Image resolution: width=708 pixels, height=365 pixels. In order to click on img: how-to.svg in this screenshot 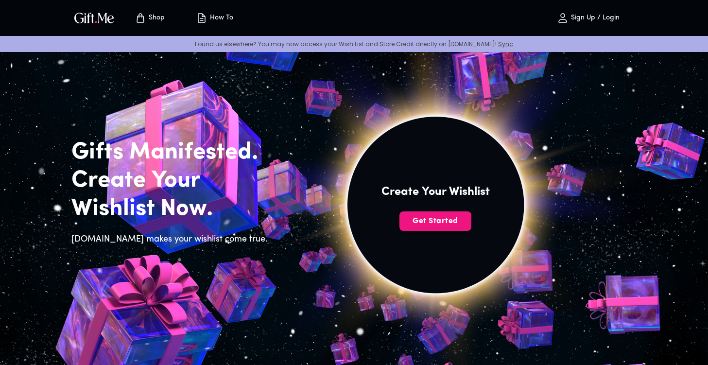, I will do `click(202, 18)`.